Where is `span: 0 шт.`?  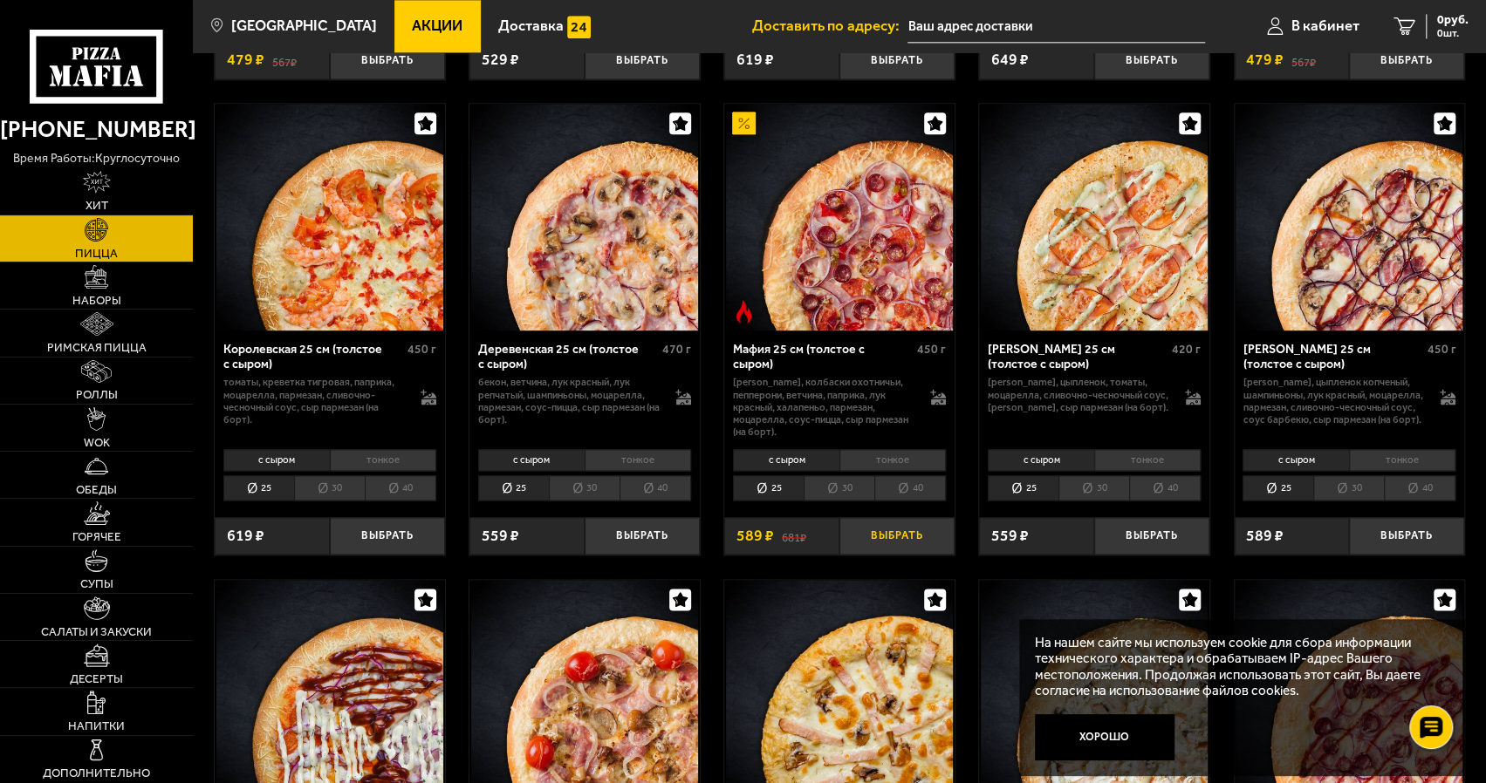 span: 0 шт. is located at coordinates (1452, 33).